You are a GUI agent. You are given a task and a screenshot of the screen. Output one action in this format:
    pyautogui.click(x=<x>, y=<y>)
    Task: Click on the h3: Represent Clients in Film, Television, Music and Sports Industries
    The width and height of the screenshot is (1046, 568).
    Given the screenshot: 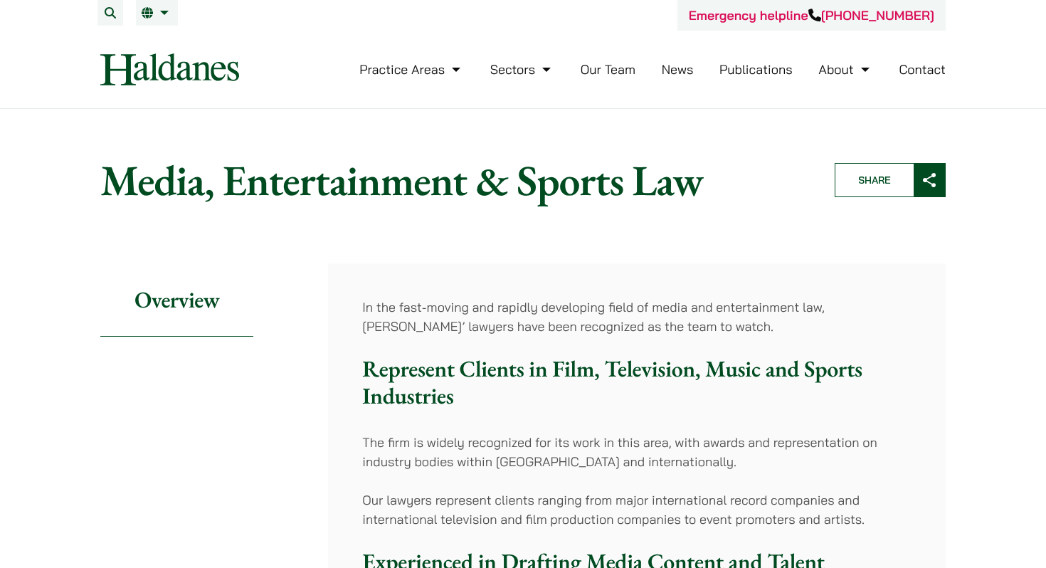 What is the action you would take?
    pyautogui.click(x=637, y=382)
    